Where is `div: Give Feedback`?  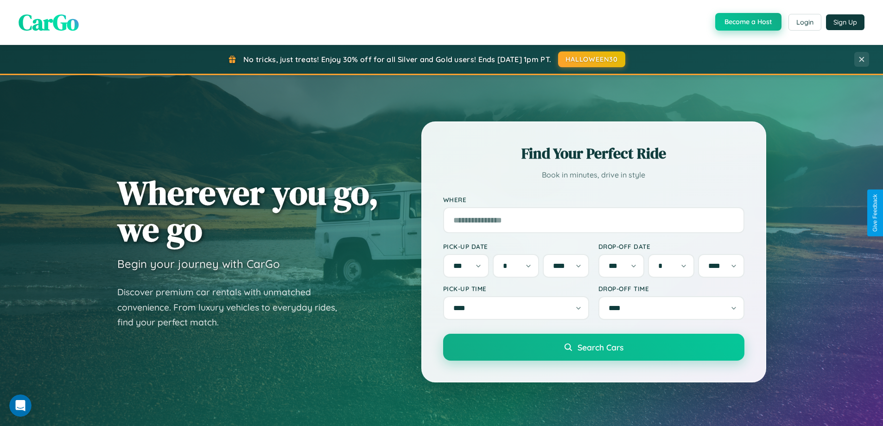 div: Give Feedback is located at coordinates (875, 213).